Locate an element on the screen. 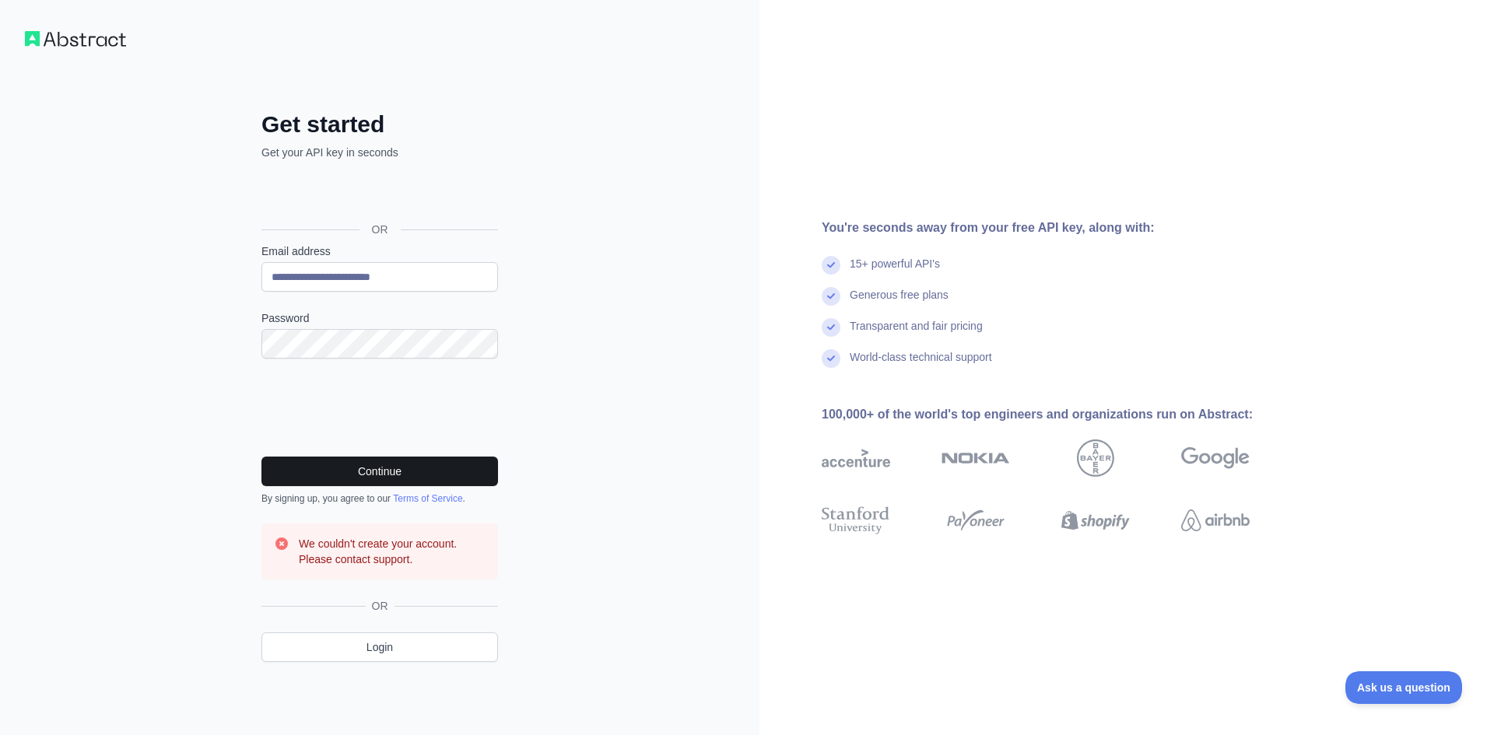  img: accenture is located at coordinates (856, 458).